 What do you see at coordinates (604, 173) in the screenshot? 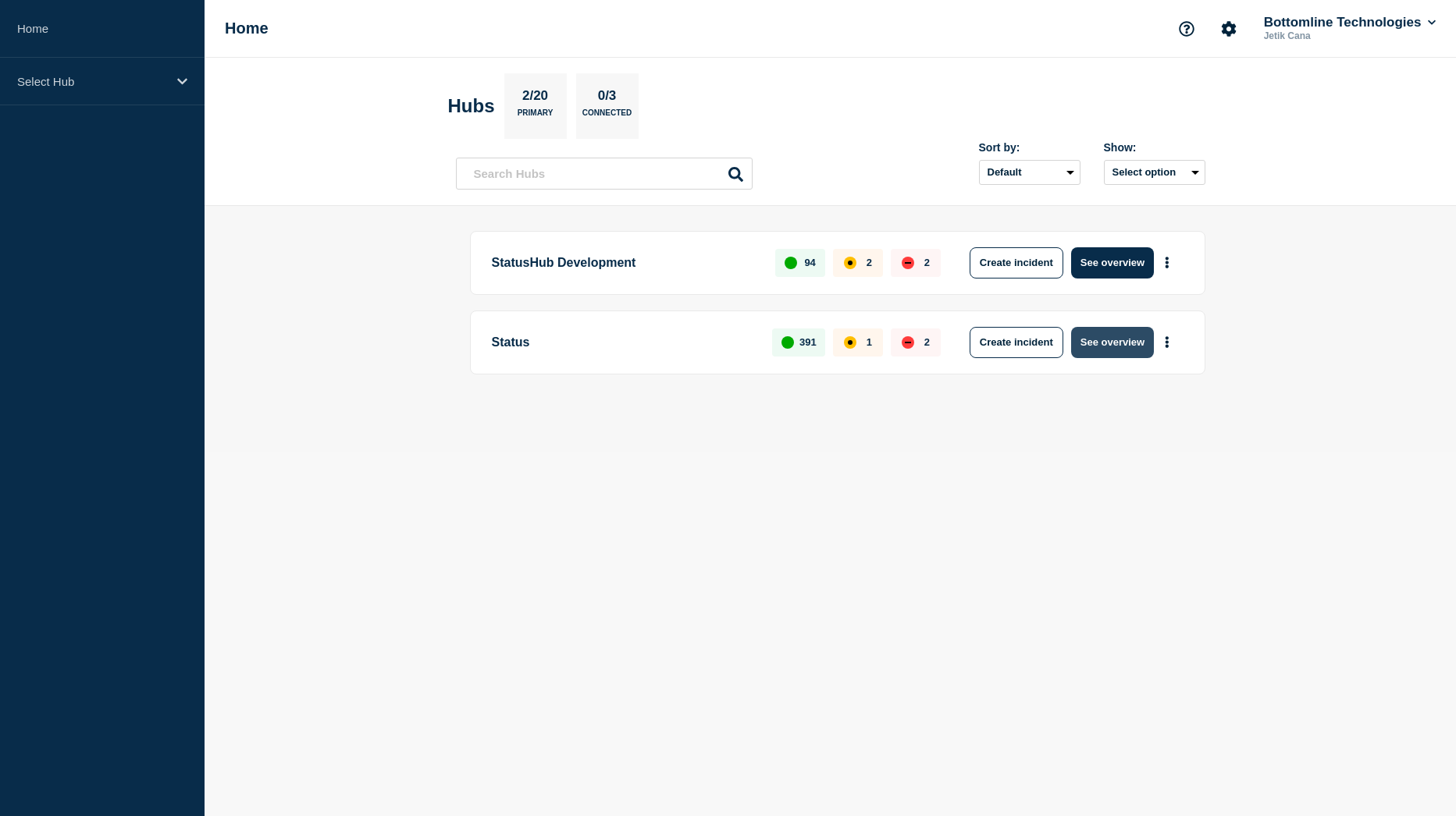
I see `input: Search Hubs` at bounding box center [604, 173].